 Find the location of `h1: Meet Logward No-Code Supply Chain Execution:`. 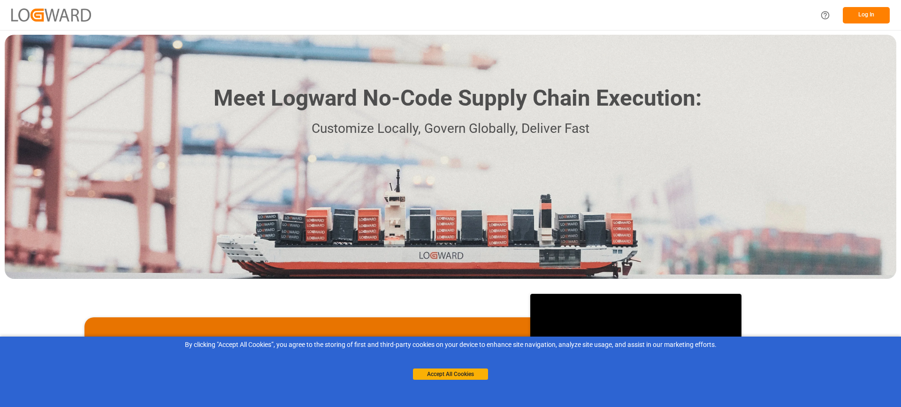

h1: Meet Logward No-Code Supply Chain Execution: is located at coordinates (458, 98).